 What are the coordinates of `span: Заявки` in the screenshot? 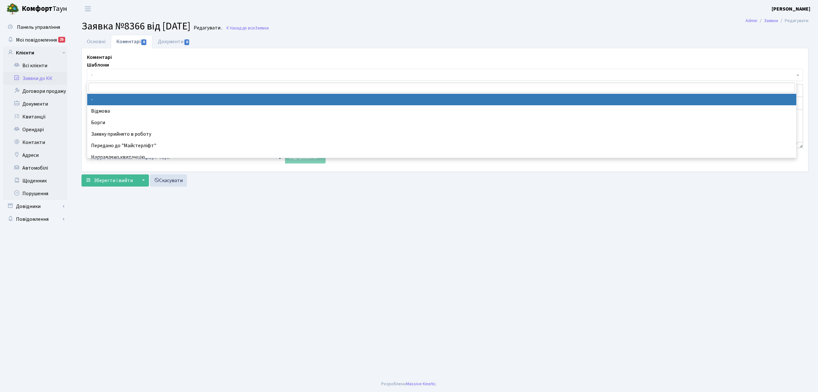 It's located at (262, 28).